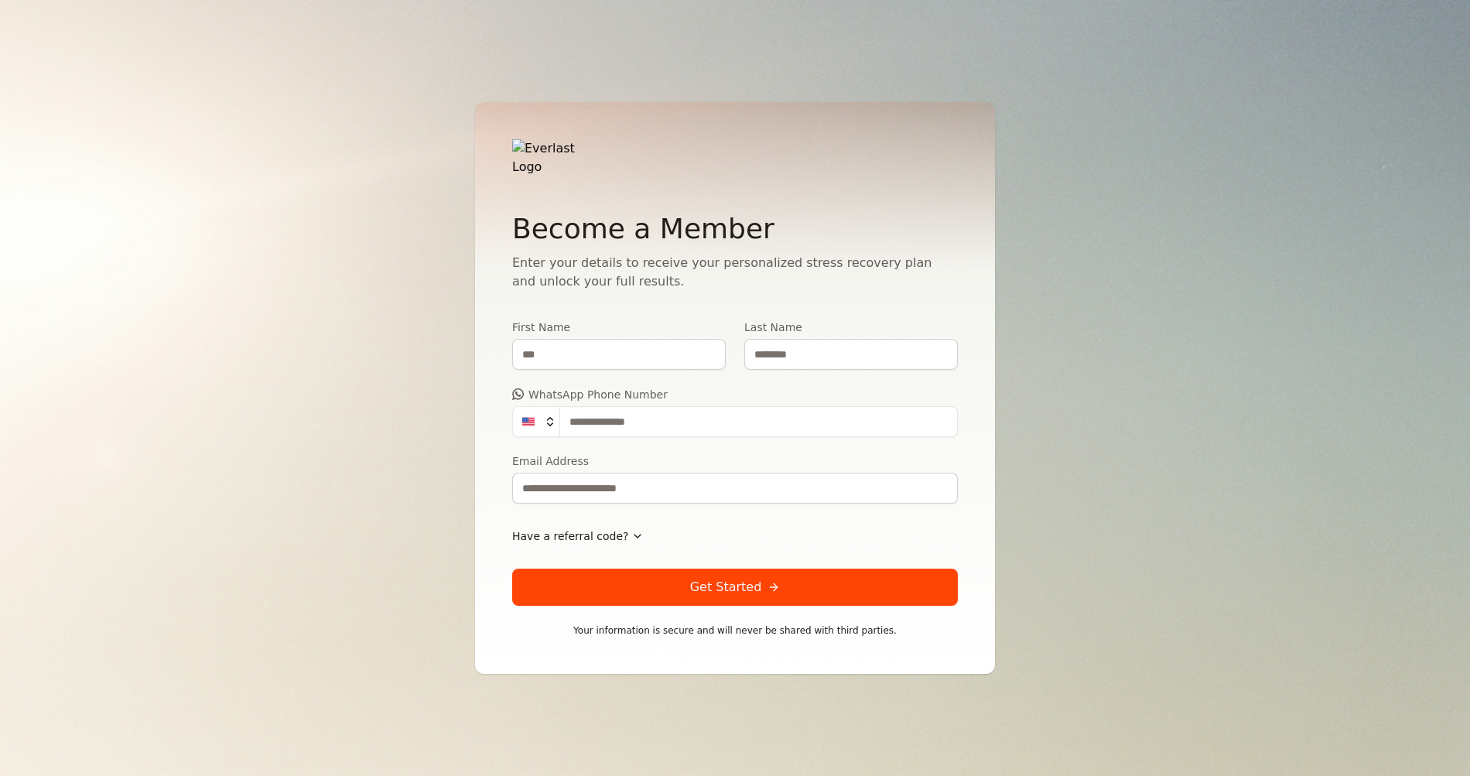 The image size is (1470, 776). Describe the element at coordinates (619, 327) in the screenshot. I see `label: First Name` at that location.